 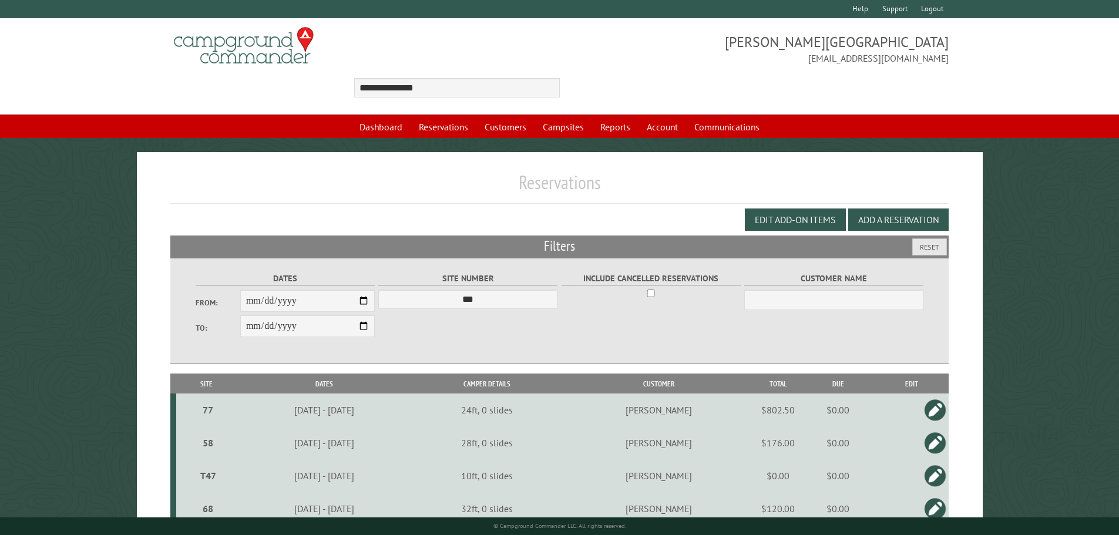 What do you see at coordinates (929, 247) in the screenshot?
I see `button: Reset` at bounding box center [929, 247].